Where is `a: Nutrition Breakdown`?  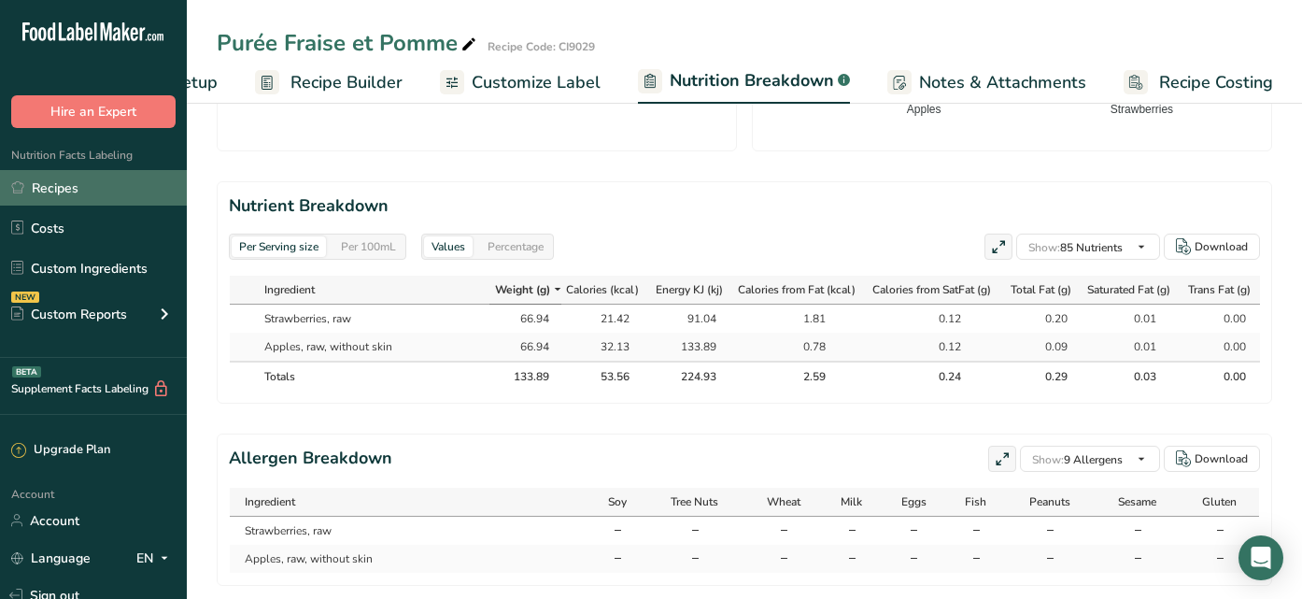 a: Nutrition Breakdown is located at coordinates (744, 82).